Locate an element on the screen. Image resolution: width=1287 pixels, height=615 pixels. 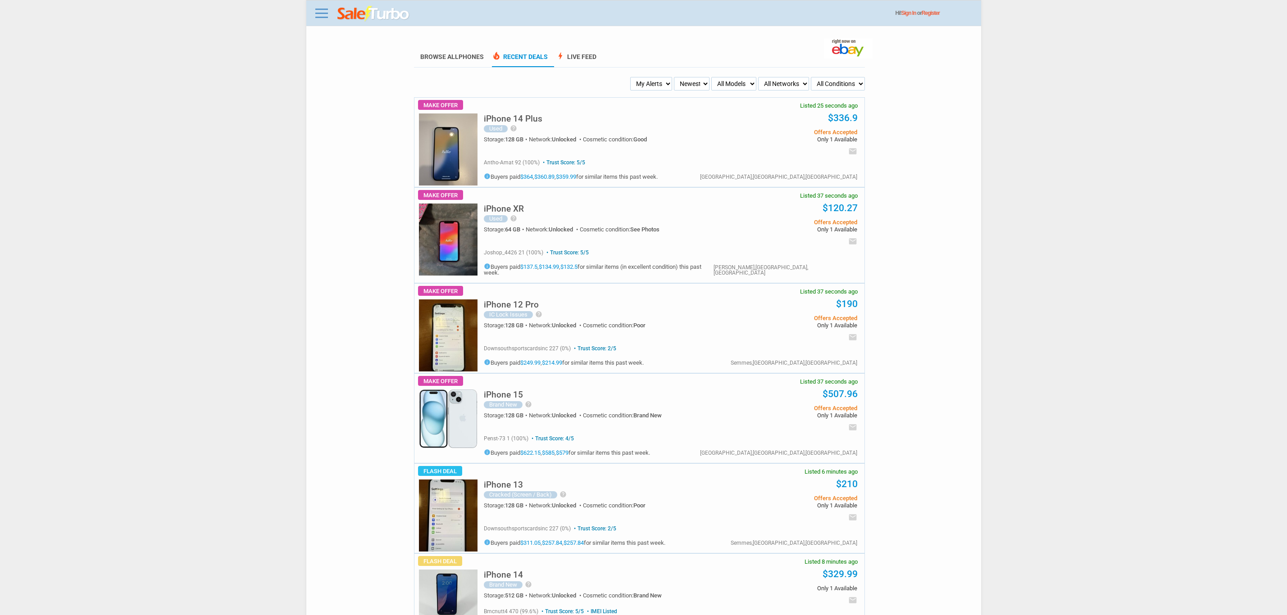
span: 64 GB is located at coordinates (512, 229).